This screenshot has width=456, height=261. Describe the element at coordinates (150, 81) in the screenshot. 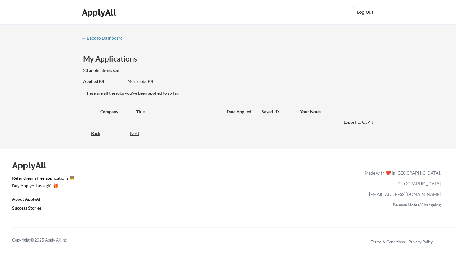

I see `div: These are job applications we think you'd be a good fit for, but couldn't apply you to automatica...` at that location.